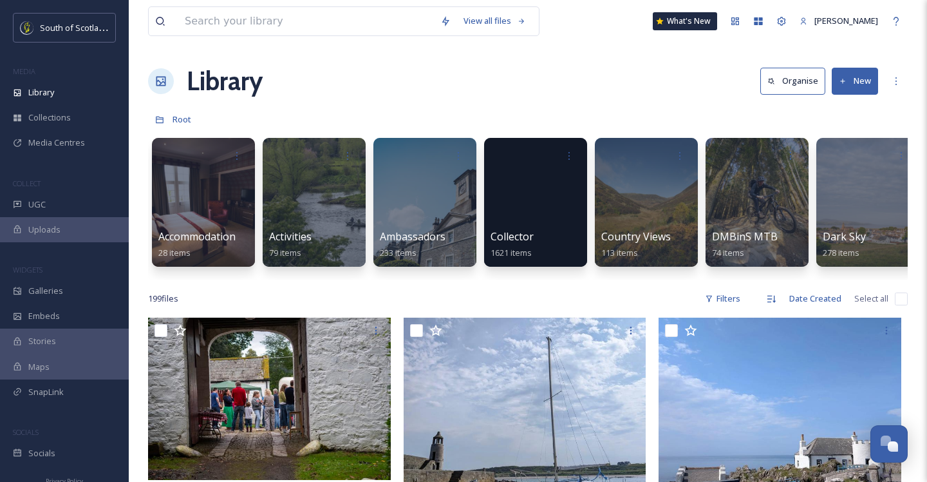 The image size is (927, 482). I want to click on img: 240817-Glenlair-Feastival-2024-6-Demijohn.jpg, so click(269, 399).